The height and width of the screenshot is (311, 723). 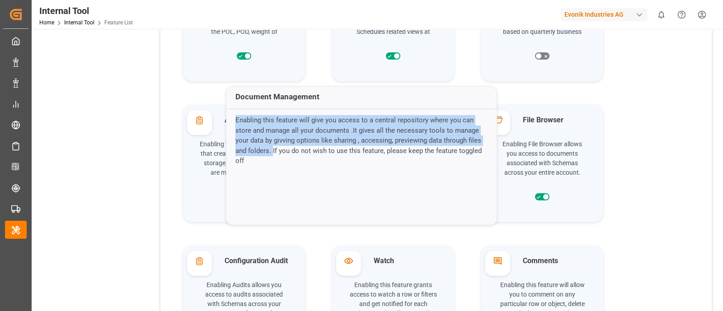 What do you see at coordinates (258, 120) in the screenshot?
I see `label: Audit` at bounding box center [258, 120].